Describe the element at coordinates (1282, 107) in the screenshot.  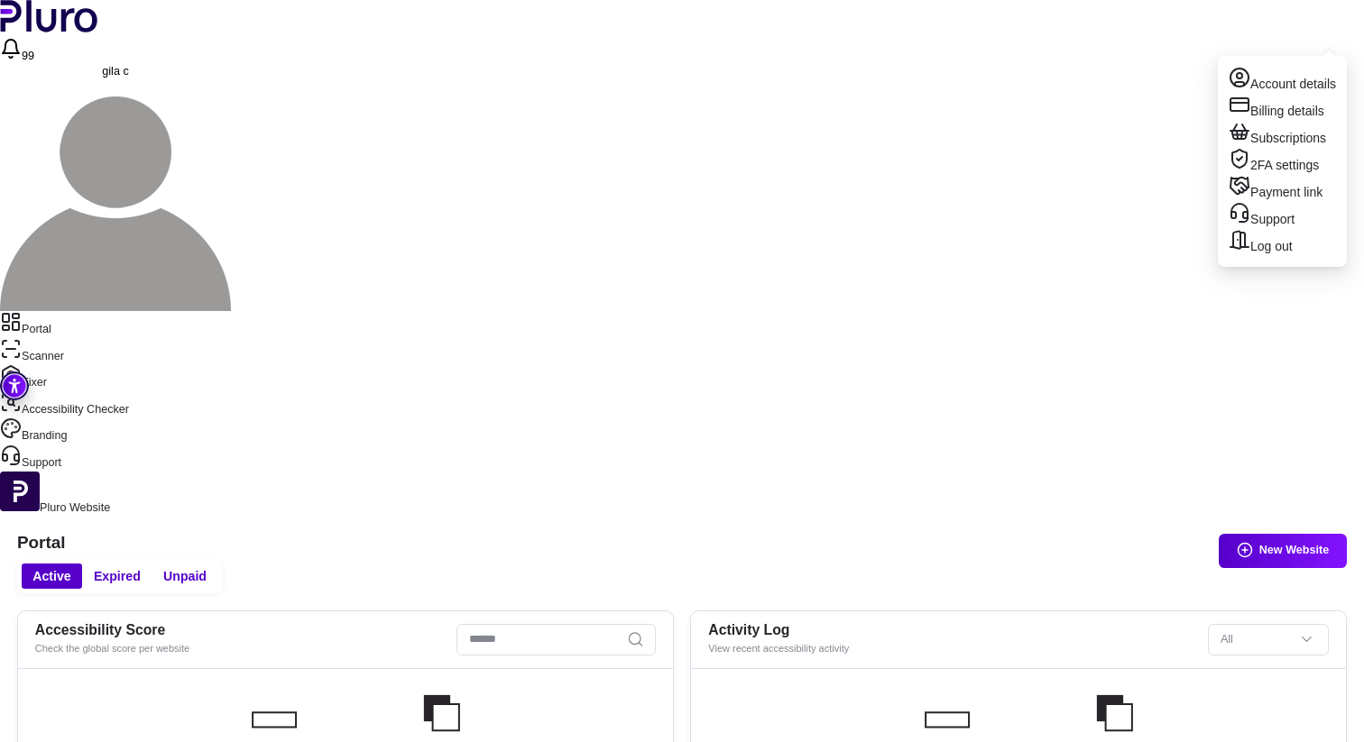
I see `a: Billing details` at that location.